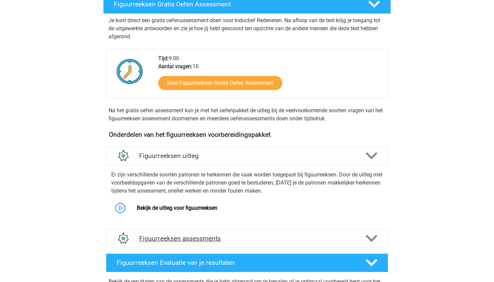  I want to click on h4: Figuurreeksen uitleg, so click(247, 156).